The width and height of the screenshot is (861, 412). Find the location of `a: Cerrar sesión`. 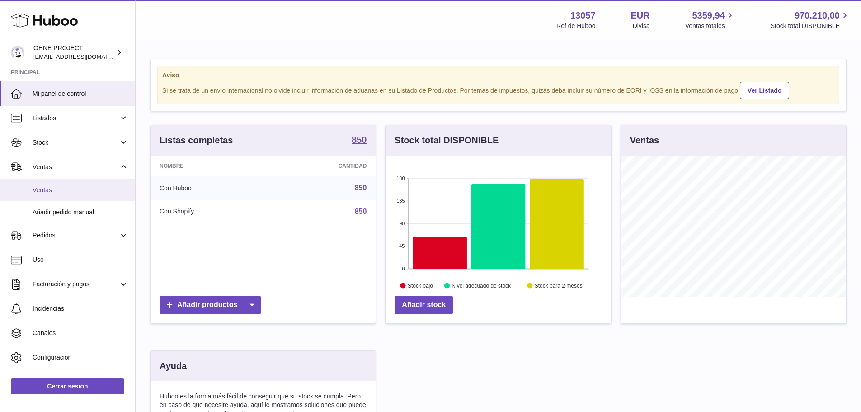

a: Cerrar sesión is located at coordinates (67, 386).